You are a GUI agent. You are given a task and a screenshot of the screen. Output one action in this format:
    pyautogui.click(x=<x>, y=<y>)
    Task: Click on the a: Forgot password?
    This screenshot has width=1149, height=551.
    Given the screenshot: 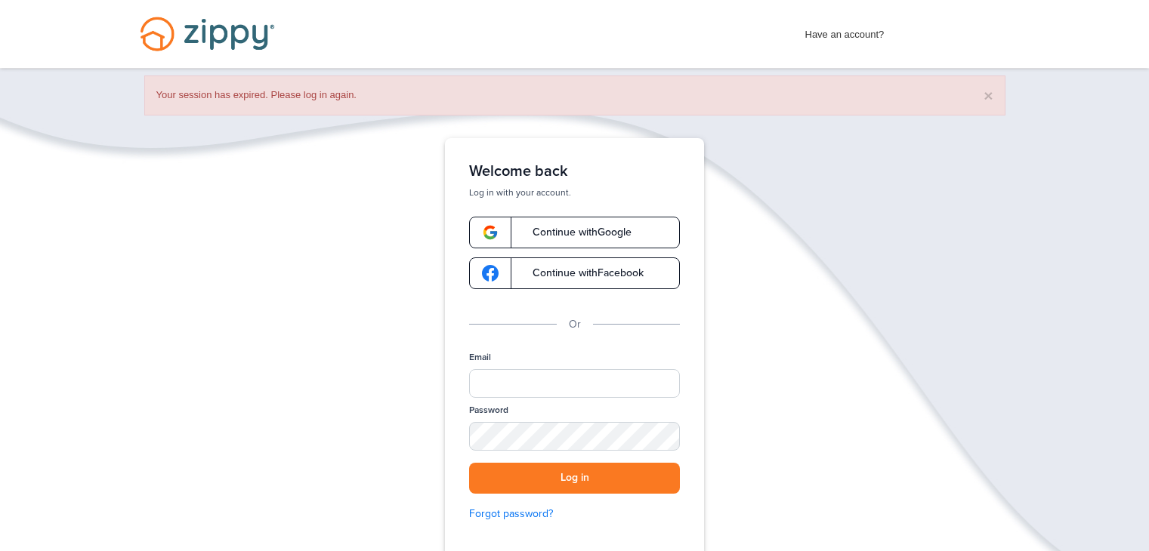 What is the action you would take?
    pyautogui.click(x=574, y=514)
    